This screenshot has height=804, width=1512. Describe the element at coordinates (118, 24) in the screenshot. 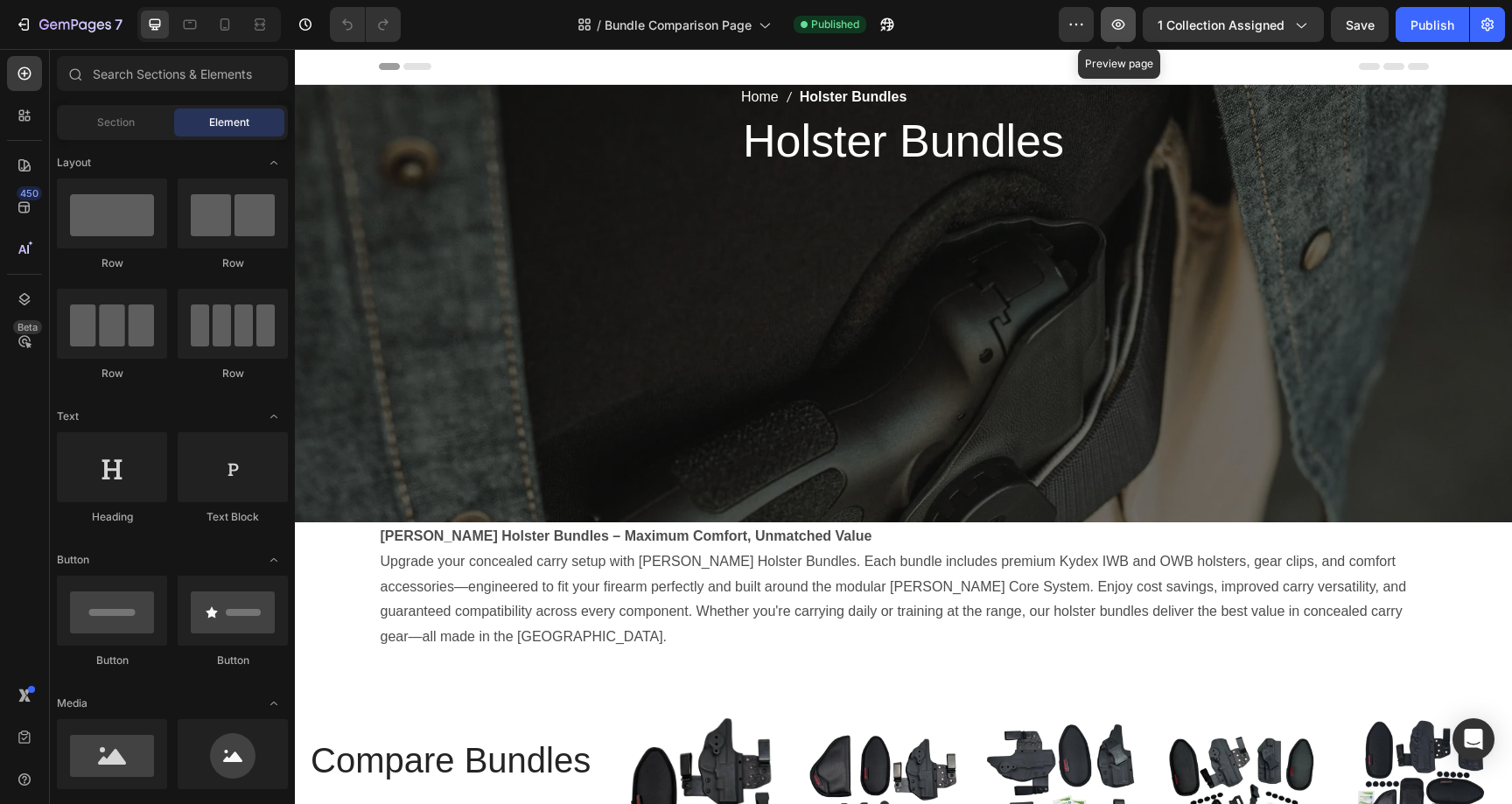

I see `p: 7` at that location.